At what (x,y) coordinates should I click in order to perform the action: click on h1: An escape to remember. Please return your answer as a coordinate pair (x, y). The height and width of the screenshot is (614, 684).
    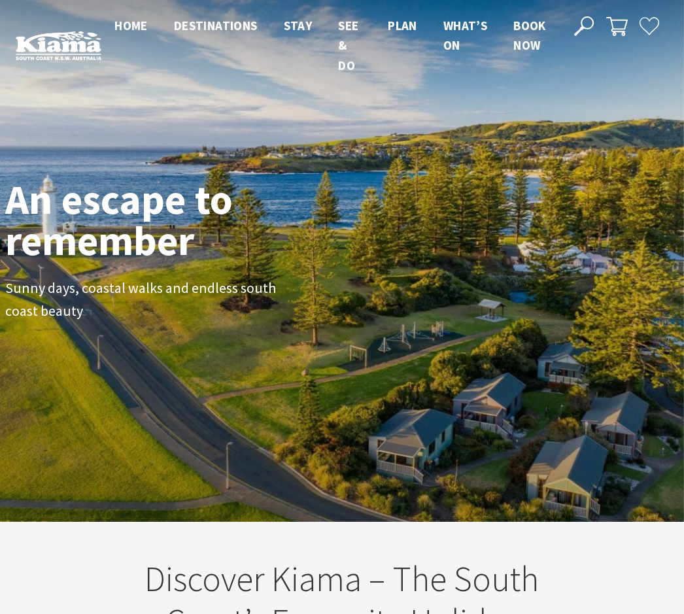
    Looking at the image, I should click on (185, 220).